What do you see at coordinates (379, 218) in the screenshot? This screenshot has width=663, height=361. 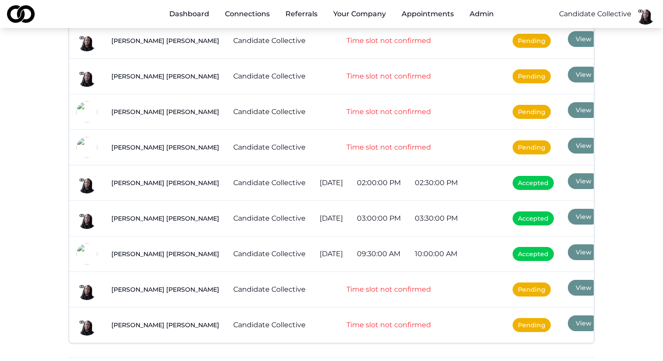 I see `td: 03:00:00 PM` at bounding box center [379, 218].